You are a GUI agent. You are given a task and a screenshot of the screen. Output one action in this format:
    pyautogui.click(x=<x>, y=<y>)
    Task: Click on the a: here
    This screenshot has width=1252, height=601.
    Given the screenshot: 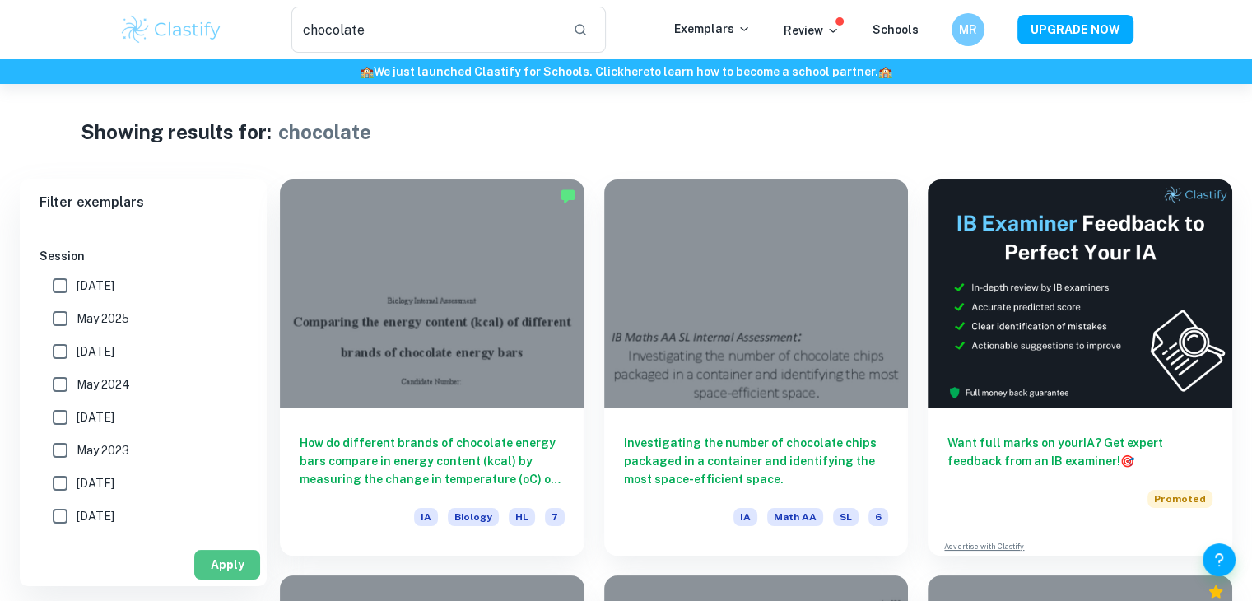 What is the action you would take?
    pyautogui.click(x=636, y=72)
    